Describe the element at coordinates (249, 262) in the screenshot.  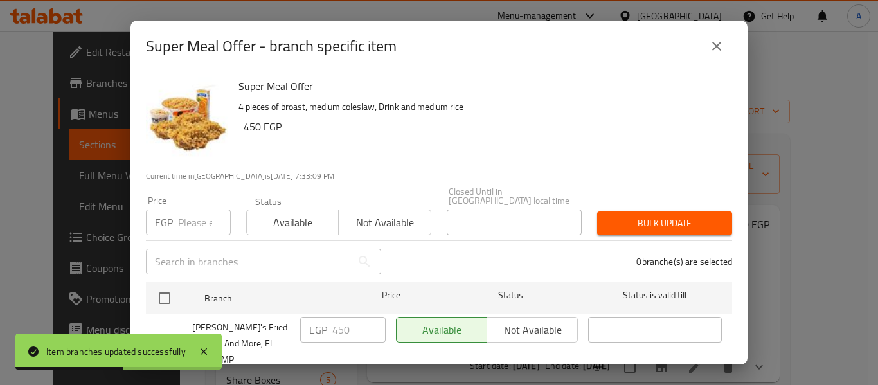
I see `input: Search in branches` at that location.